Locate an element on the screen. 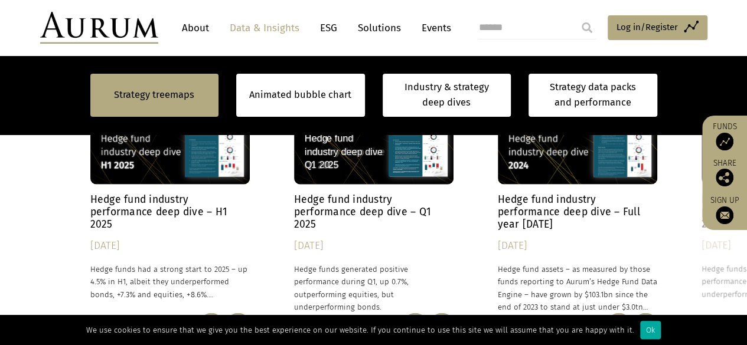 Image resolution: width=747 pixels, height=345 pixels. p: Hedge funds generated positive performance during Q1, up 0.7%, outperforming equities, but underp... is located at coordinates (374, 287).